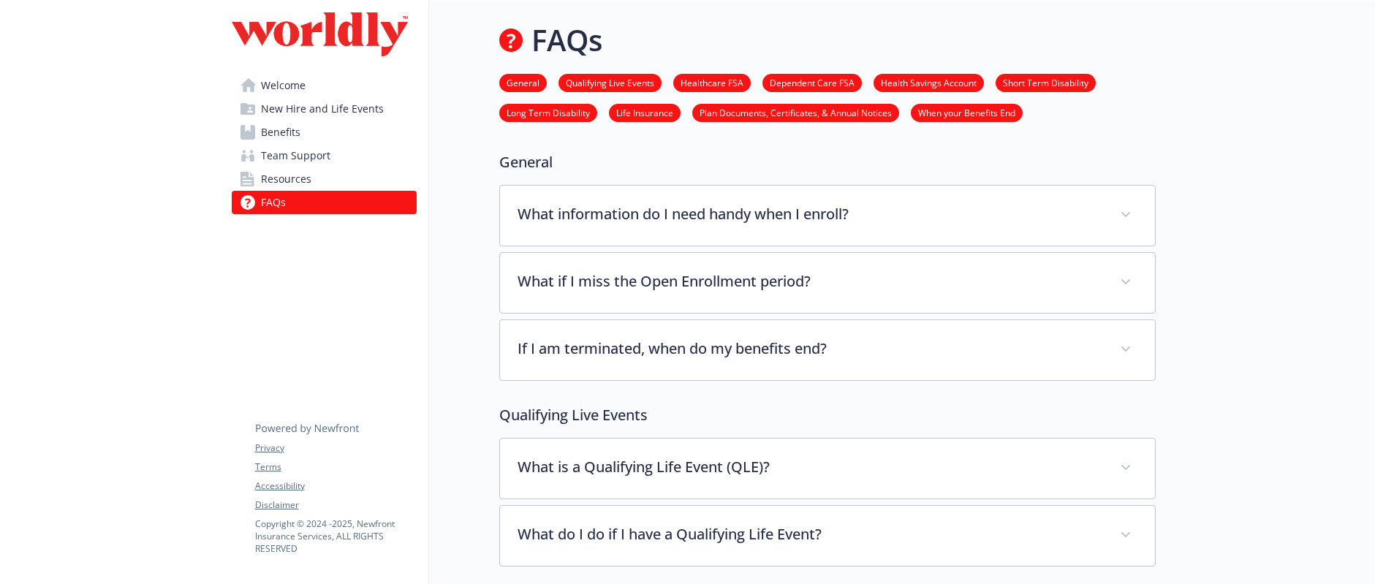 This screenshot has width=1375, height=584. I want to click on a: Dependent Care FSA, so click(812, 82).